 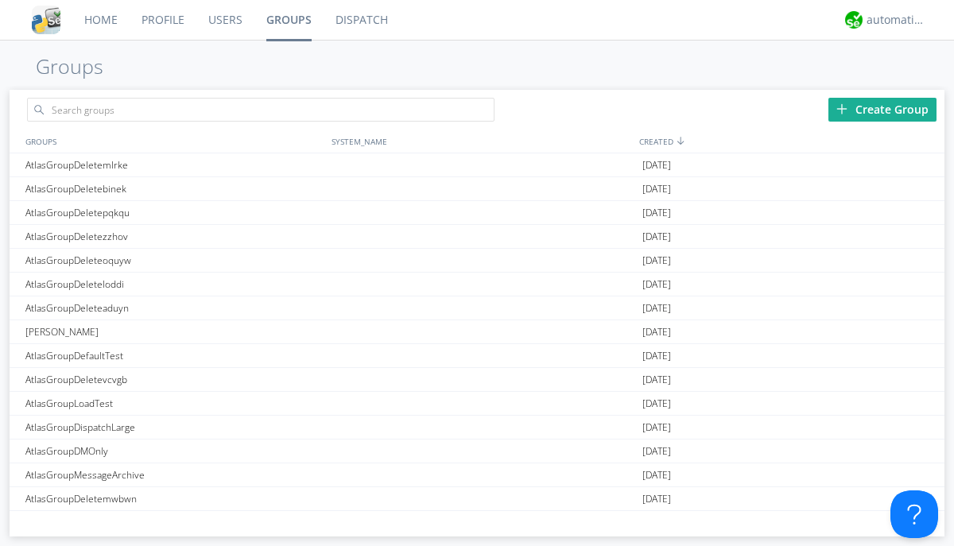 What do you see at coordinates (842, 109) in the screenshot?
I see `img: plus.svg` at bounding box center [842, 109].